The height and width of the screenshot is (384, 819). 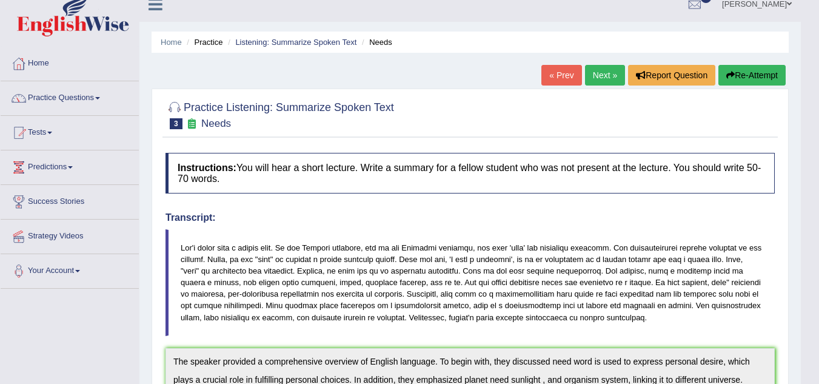 I want to click on a: Your Account, so click(x=70, y=269).